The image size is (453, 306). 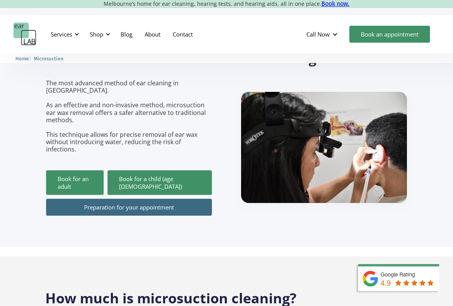 What do you see at coordinates (152, 34) in the screenshot?
I see `a: About` at bounding box center [152, 34].